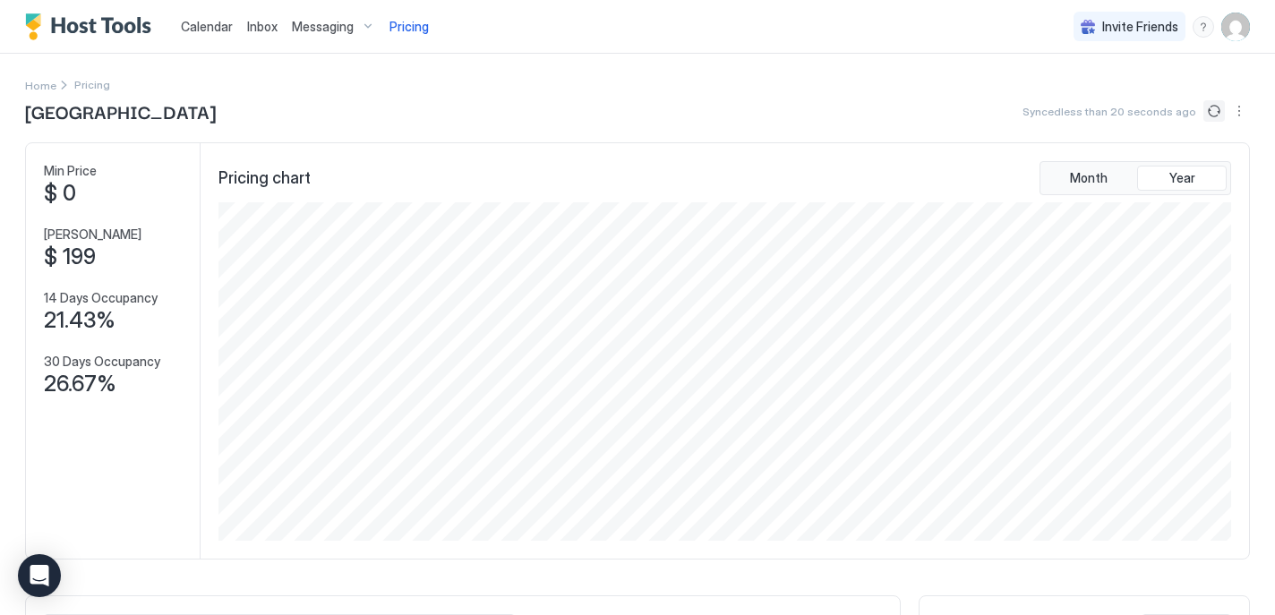 This screenshot has width=1275, height=615. What do you see at coordinates (80, 384) in the screenshot?
I see `span: 26.67%` at bounding box center [80, 384].